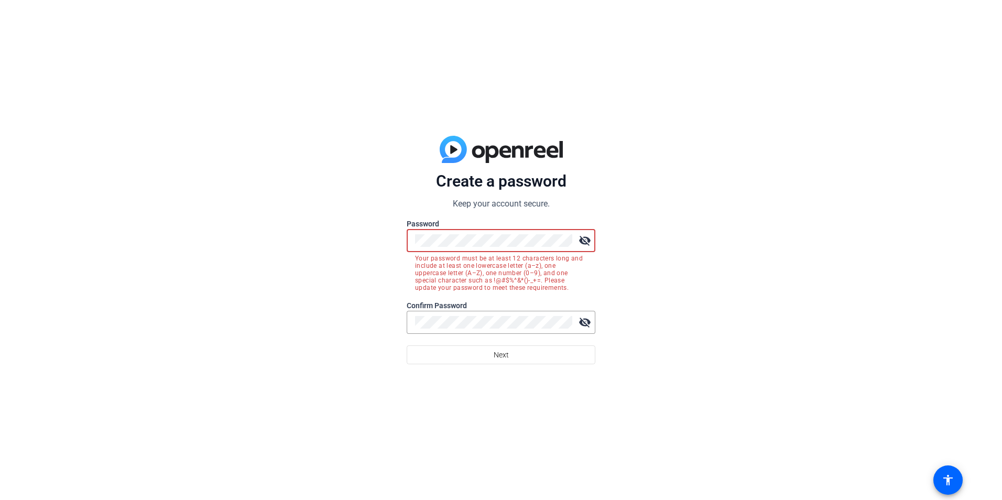 The image size is (1002, 500). I want to click on button: Next, so click(501, 355).